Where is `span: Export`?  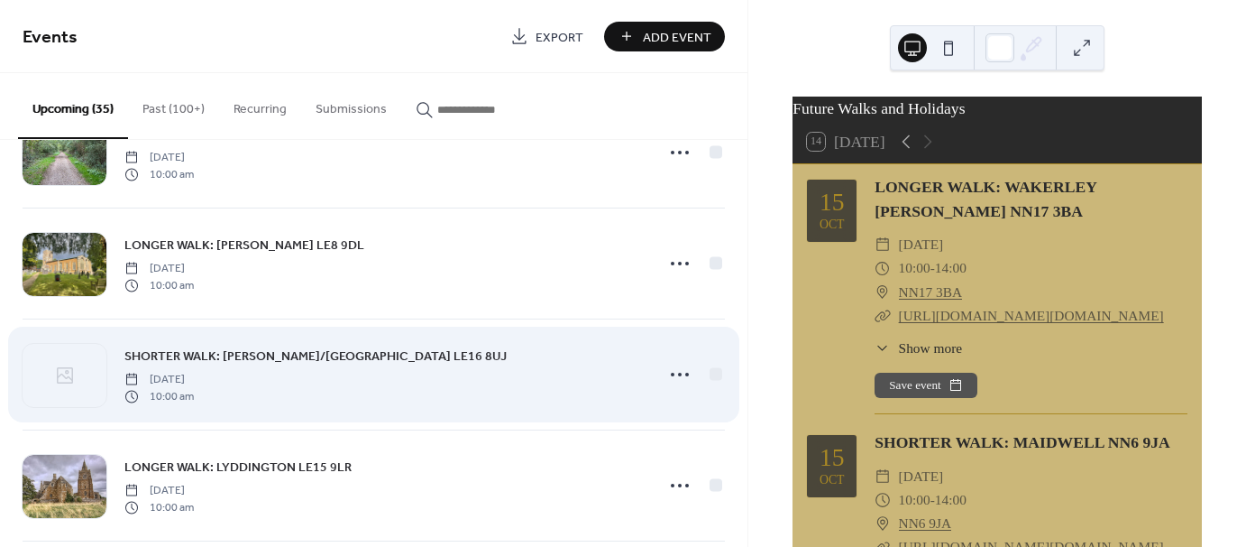 span: Export is located at coordinates (559, 37).